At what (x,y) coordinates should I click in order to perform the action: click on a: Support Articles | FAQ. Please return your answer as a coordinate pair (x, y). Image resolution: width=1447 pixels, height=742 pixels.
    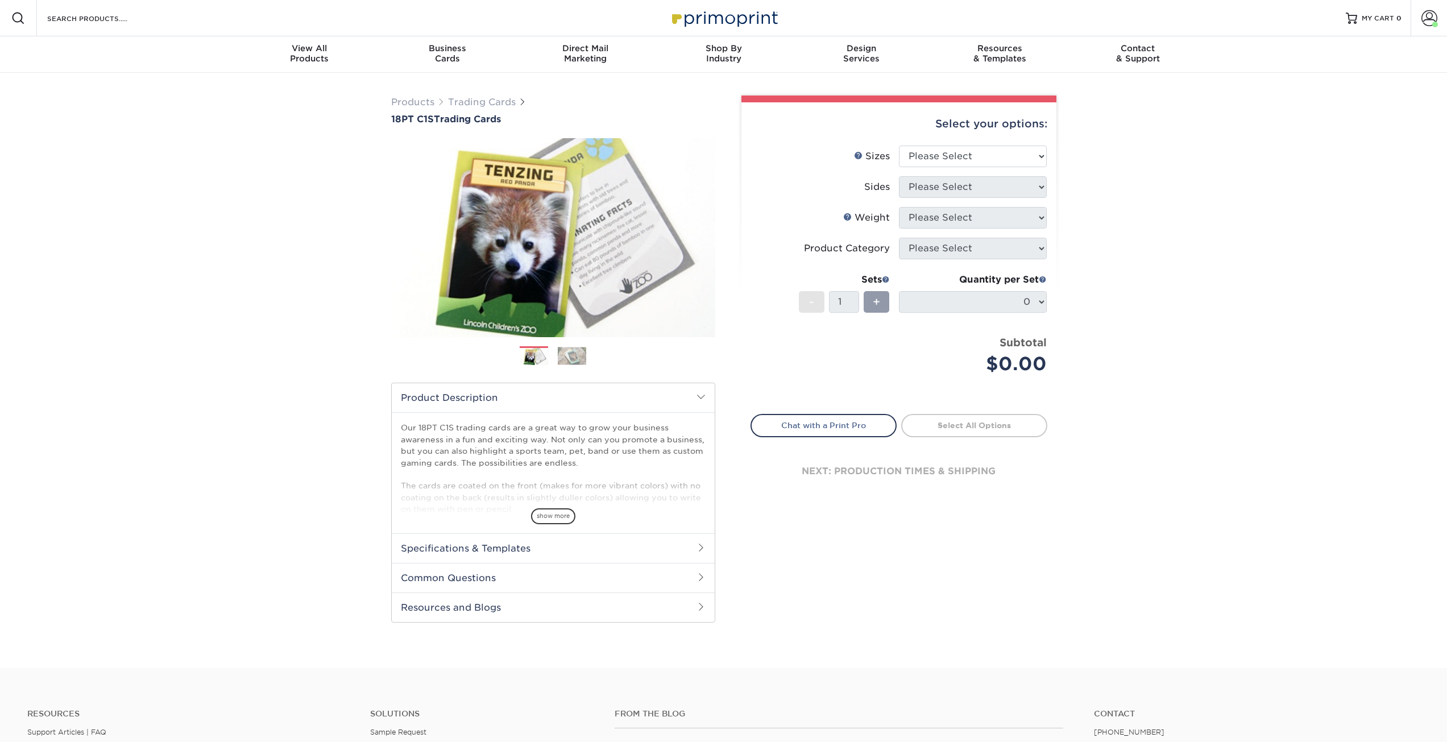
    Looking at the image, I should click on (67, 732).